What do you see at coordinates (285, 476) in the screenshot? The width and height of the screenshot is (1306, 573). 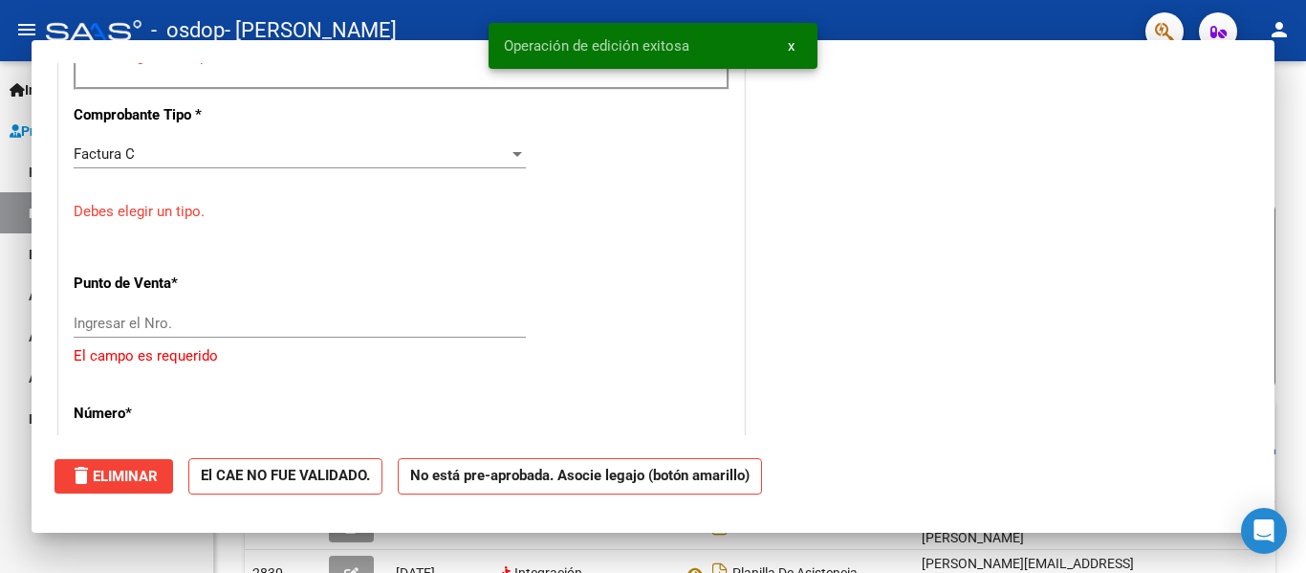 I see `strong: El CAE NO FUE VALIDADO.` at bounding box center [285, 476].